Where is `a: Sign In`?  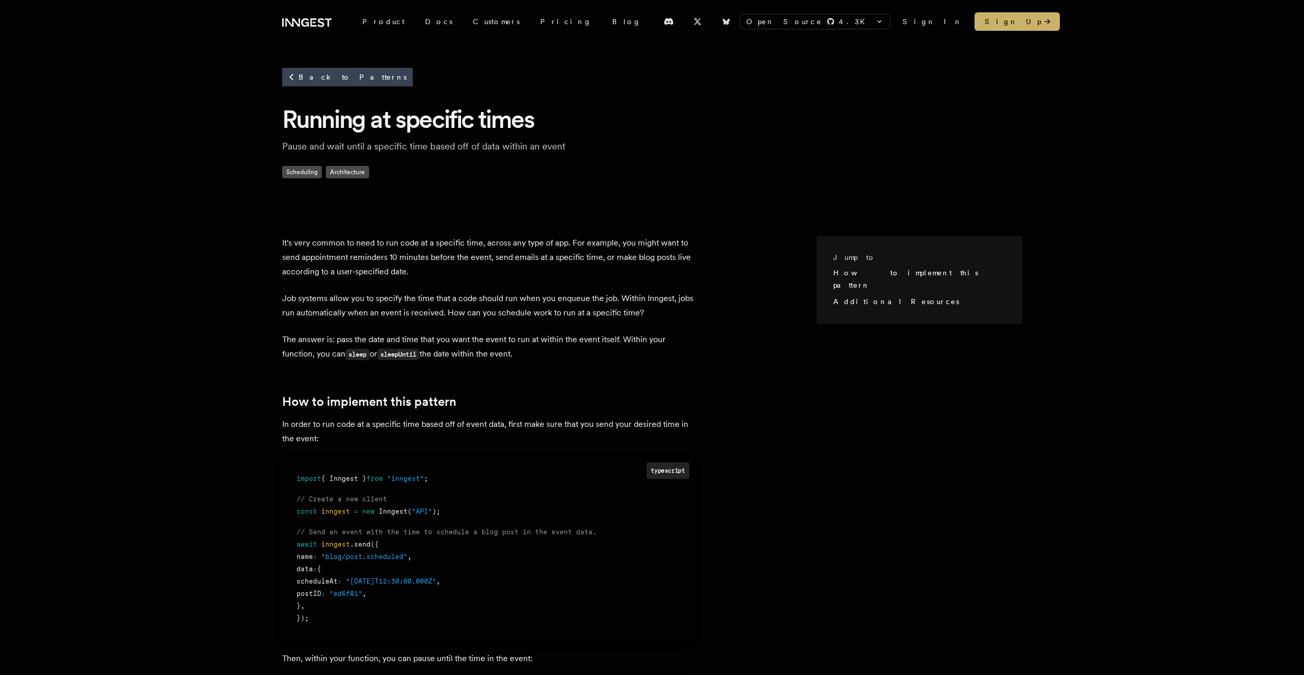
a: Sign In is located at coordinates (932, 22).